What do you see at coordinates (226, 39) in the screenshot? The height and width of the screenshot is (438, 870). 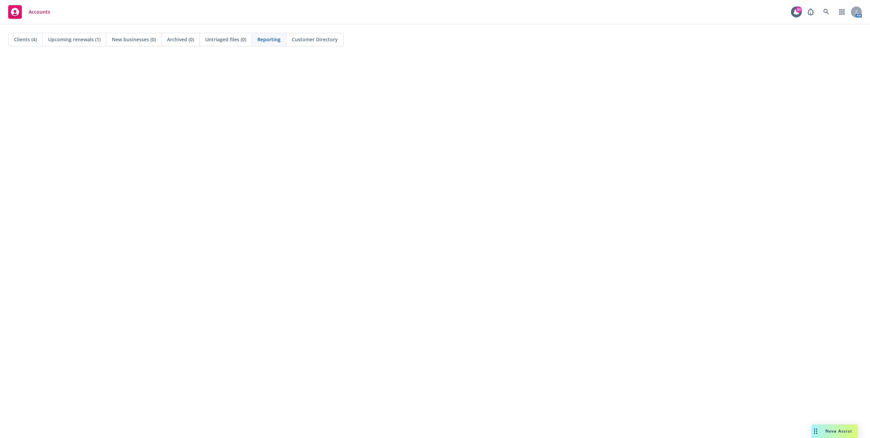 I see `span: Untriaged files (0)` at bounding box center [226, 39].